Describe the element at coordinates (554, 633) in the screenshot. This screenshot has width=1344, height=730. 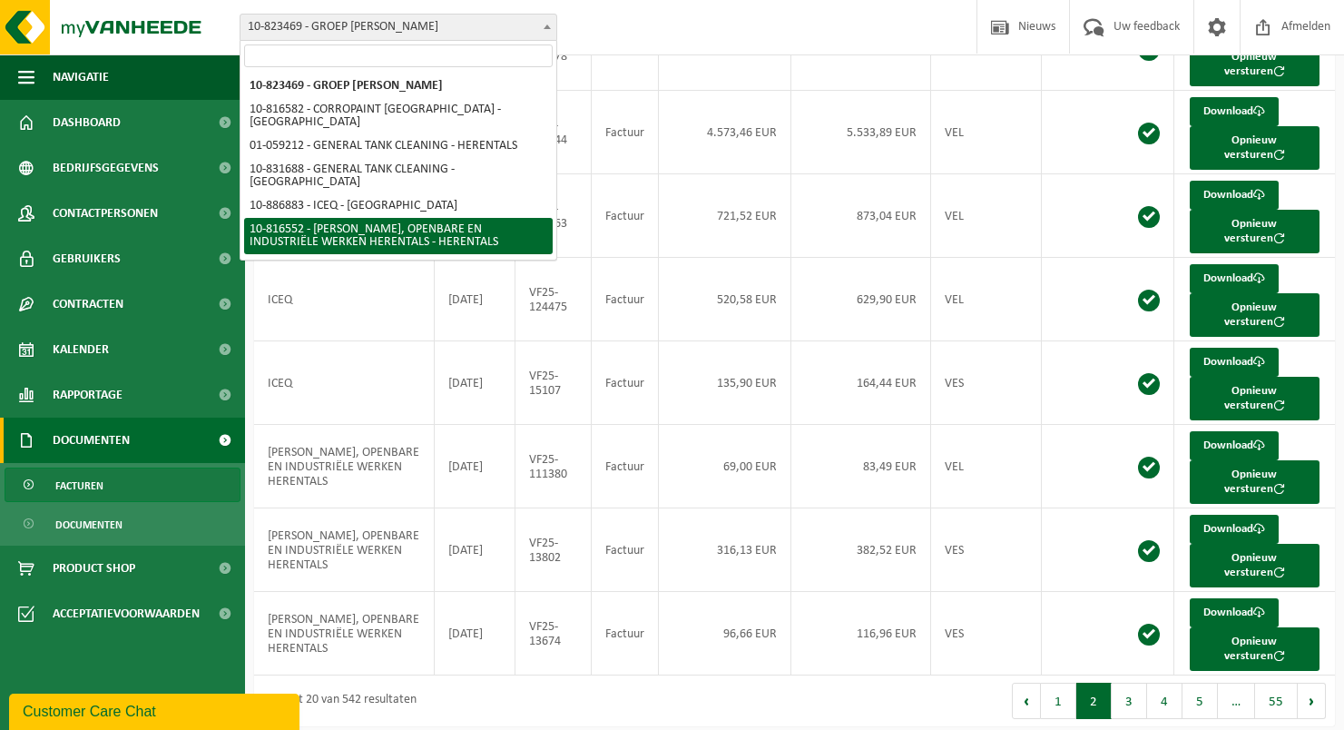
I see `td: VF25-13674` at that location.